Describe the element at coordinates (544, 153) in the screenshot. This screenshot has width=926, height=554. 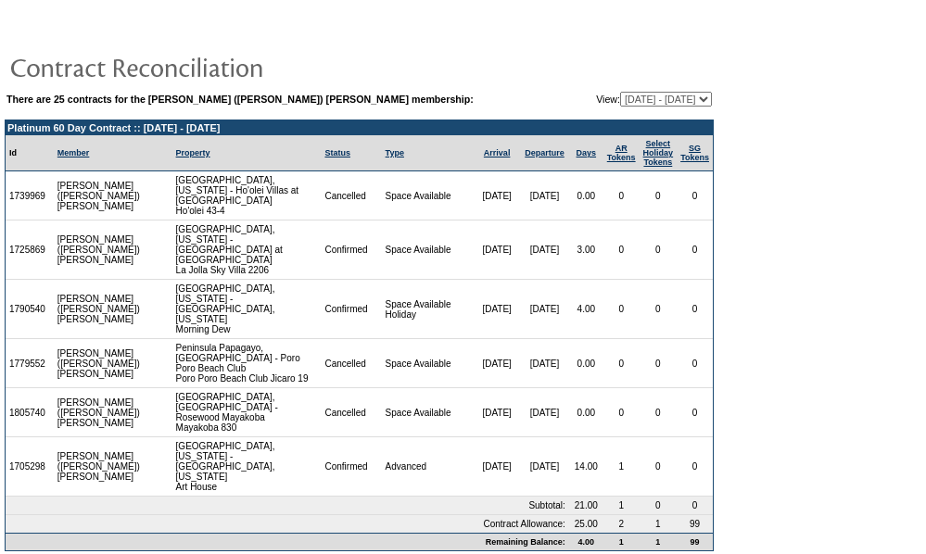
I see `a: Departure` at that location.